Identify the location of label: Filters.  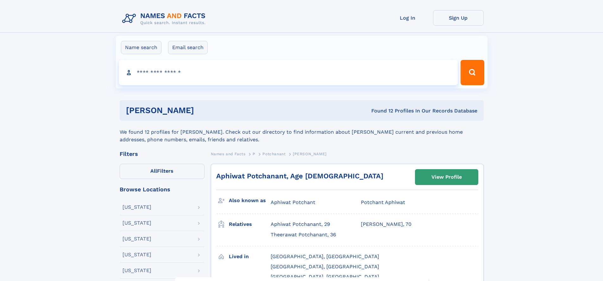
(162, 171).